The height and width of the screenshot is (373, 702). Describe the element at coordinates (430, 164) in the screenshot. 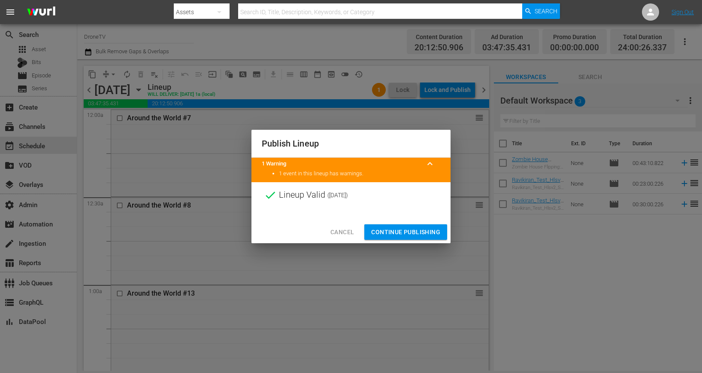

I see `button: keyboard_arrow_up` at that location.